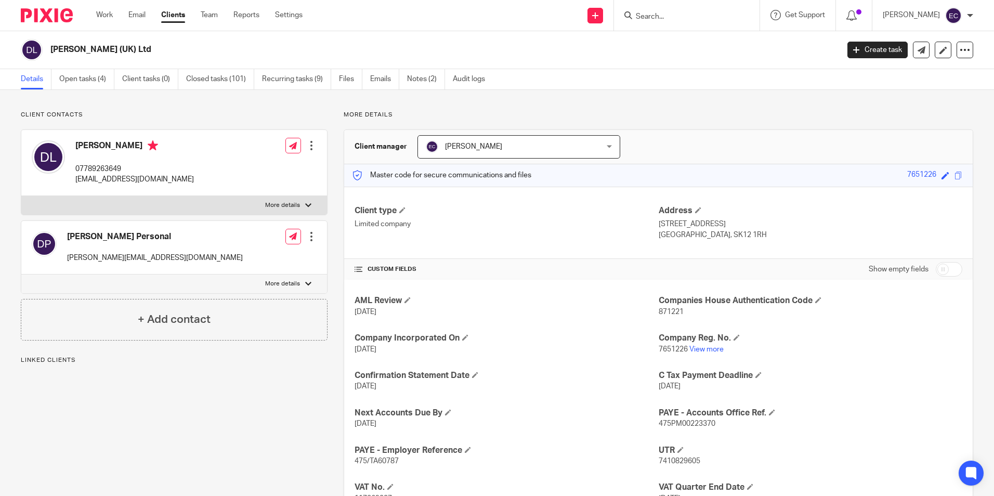 The height and width of the screenshot is (496, 994). What do you see at coordinates (679, 461) in the screenshot?
I see `span: 7410829605` at bounding box center [679, 461].